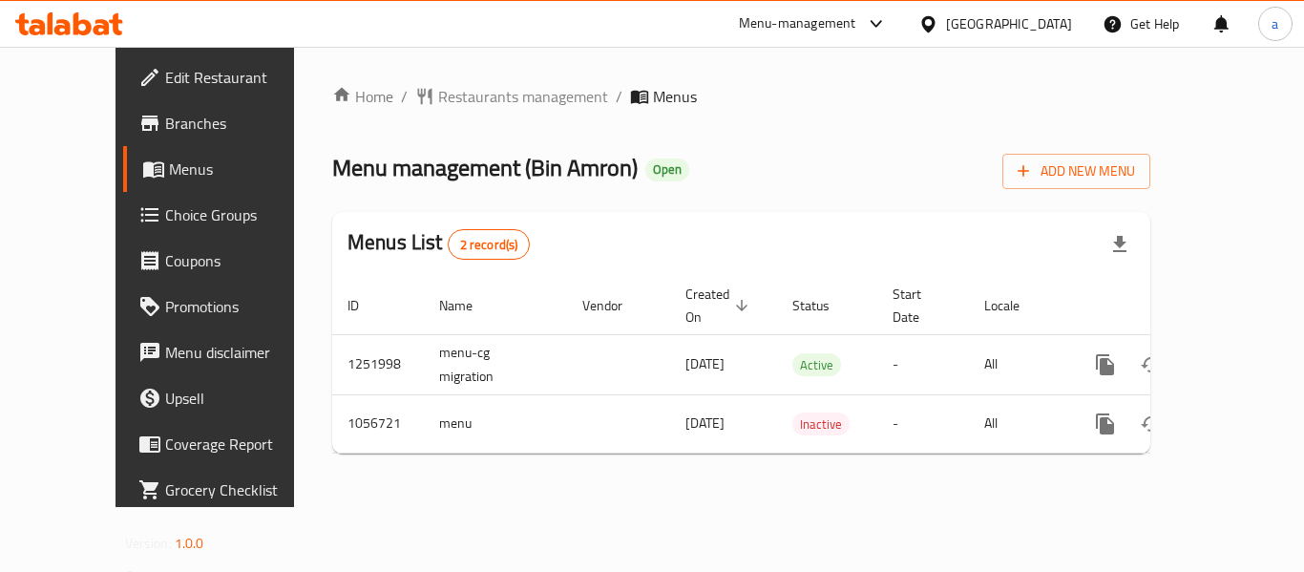 This screenshot has width=1304, height=572. What do you see at coordinates (797, 24) in the screenshot?
I see `div: Menu-management` at bounding box center [797, 24].